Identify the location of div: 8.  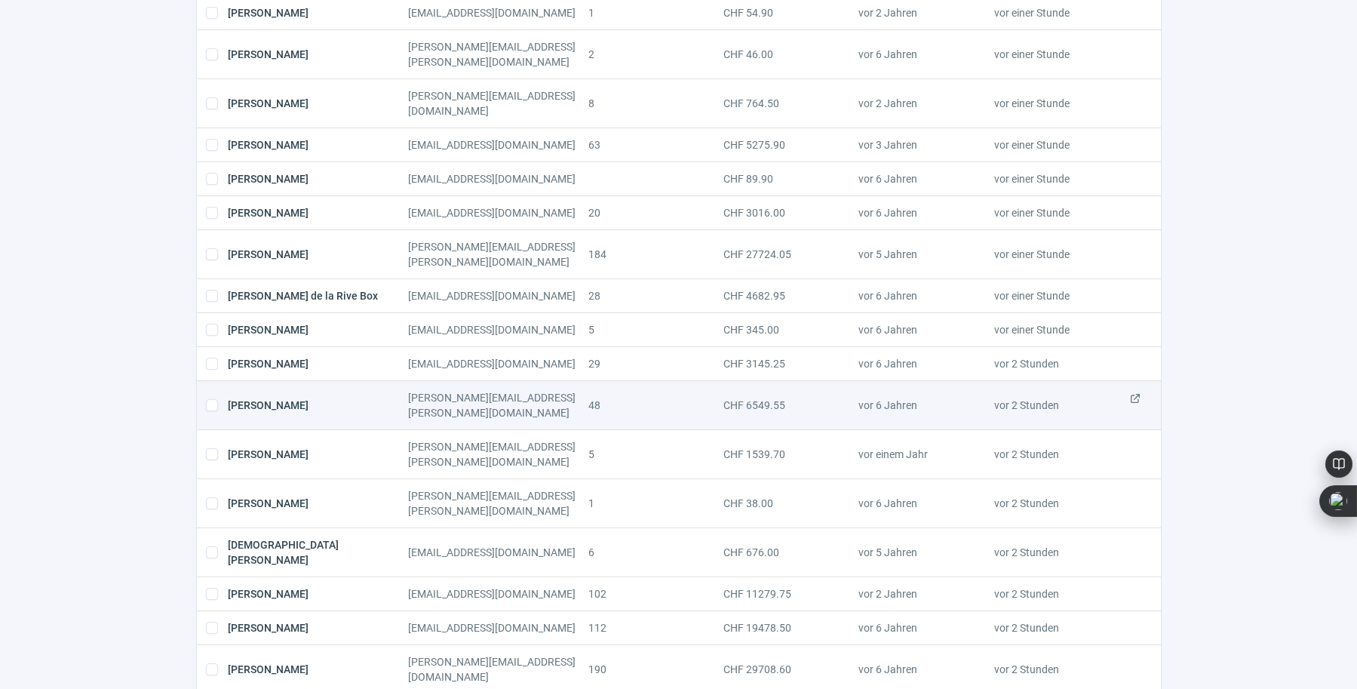
(656, 103).